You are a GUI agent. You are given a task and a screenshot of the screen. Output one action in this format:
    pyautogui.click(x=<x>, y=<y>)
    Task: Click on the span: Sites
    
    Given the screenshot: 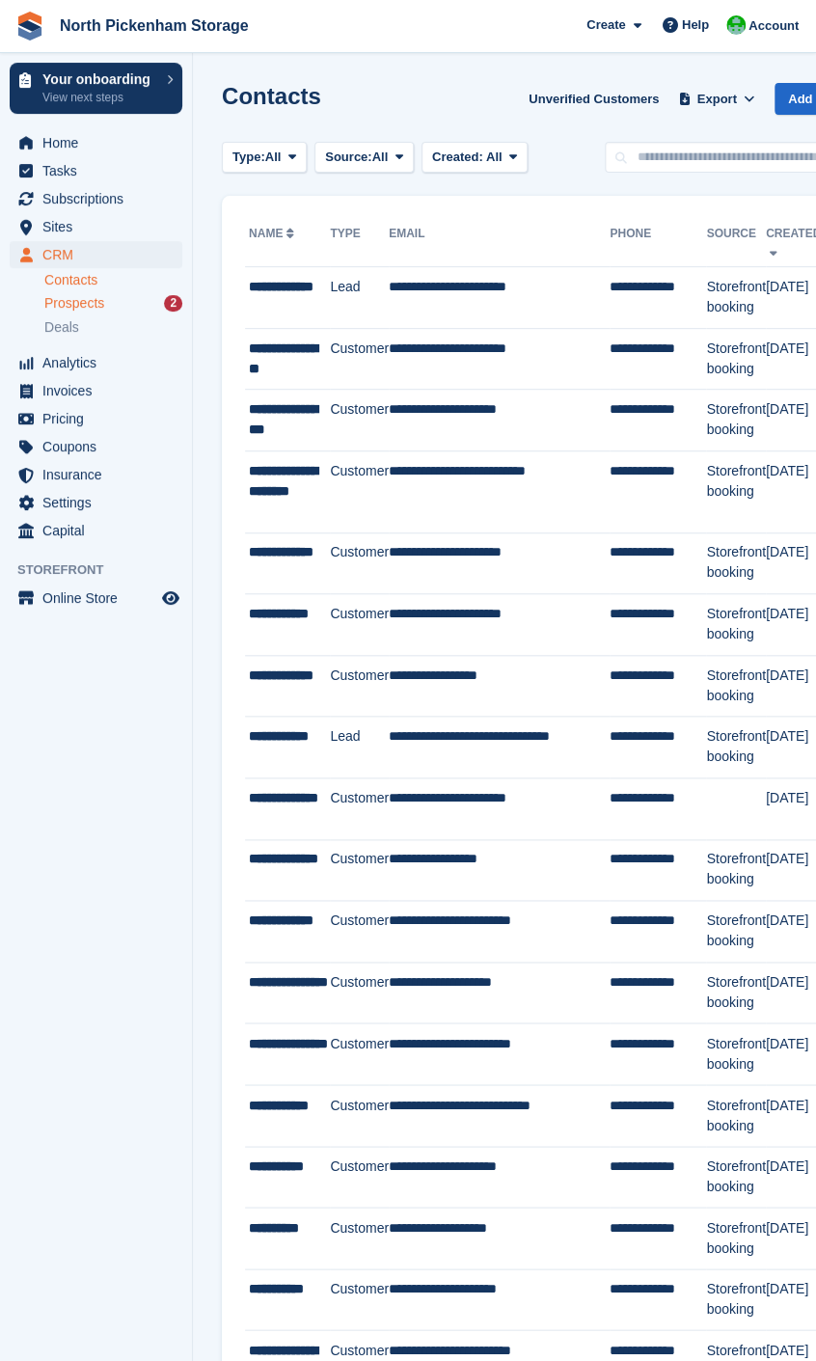 What is the action you would take?
    pyautogui.click(x=100, y=227)
    